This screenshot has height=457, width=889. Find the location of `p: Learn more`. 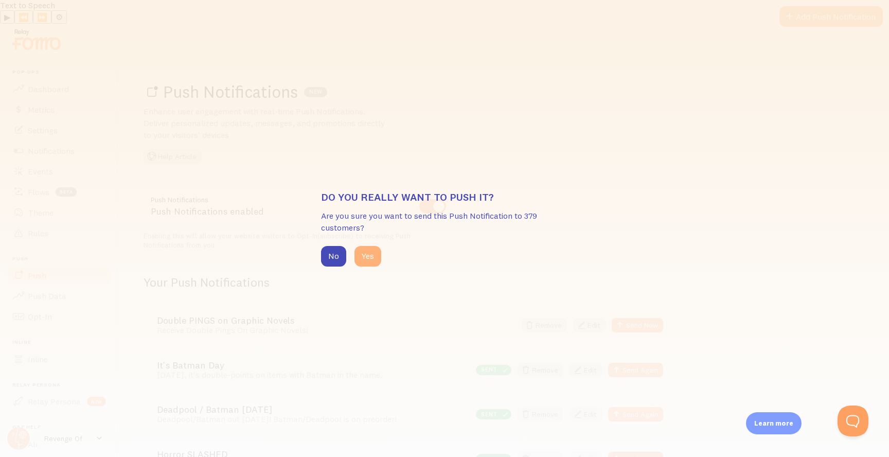

p: Learn more is located at coordinates (773, 423).